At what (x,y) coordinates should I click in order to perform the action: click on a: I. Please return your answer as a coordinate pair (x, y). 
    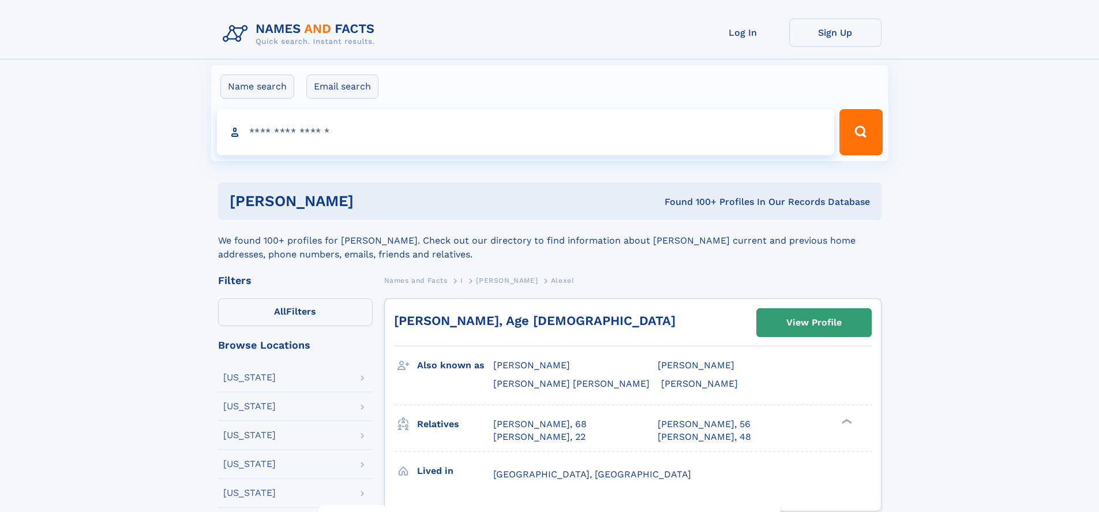
    Looking at the image, I should click on (462, 280).